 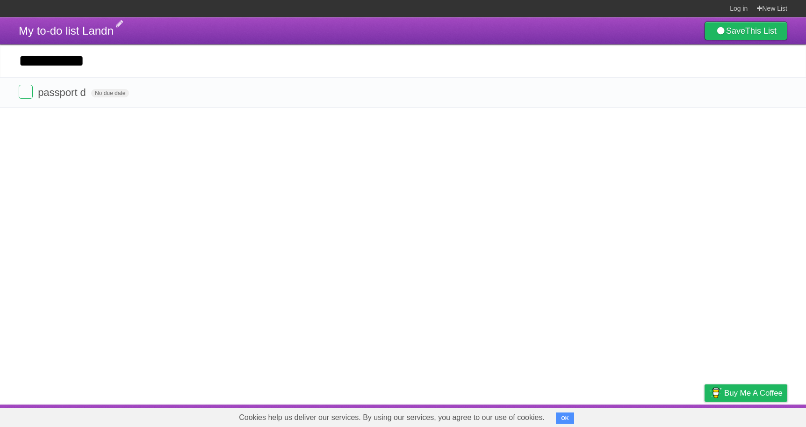 I want to click on a: Terms, so click(x=671, y=415).